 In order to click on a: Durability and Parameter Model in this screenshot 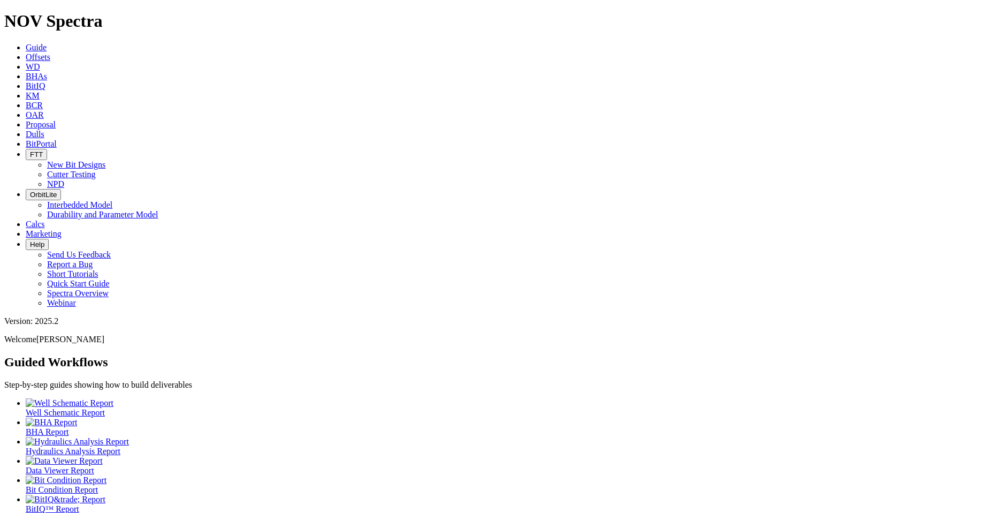, I will do `click(103, 214)`.